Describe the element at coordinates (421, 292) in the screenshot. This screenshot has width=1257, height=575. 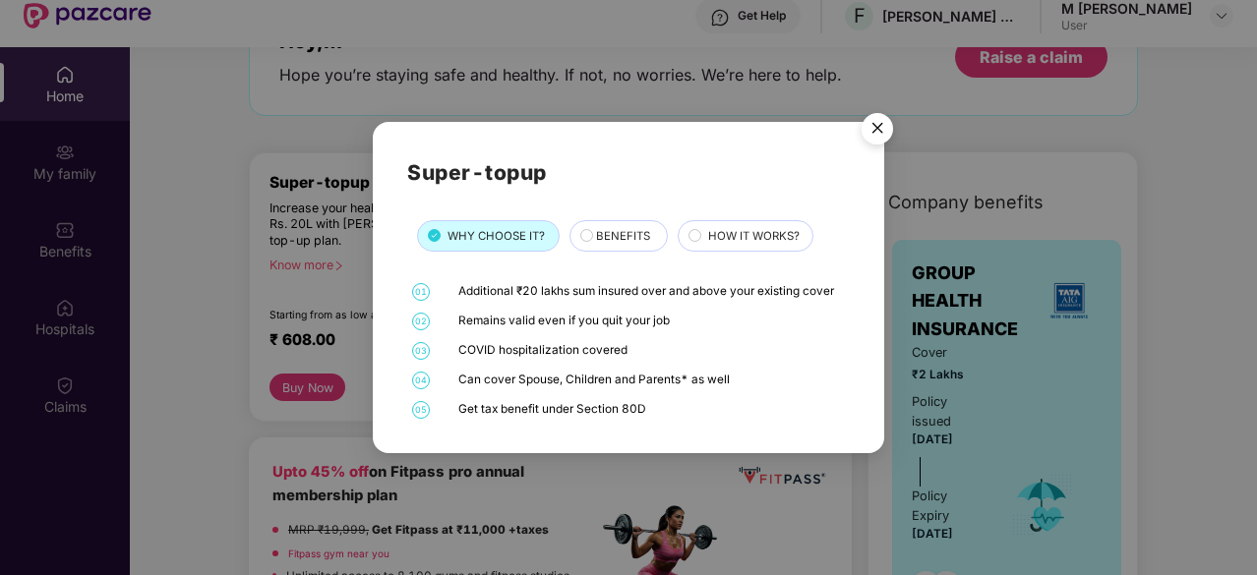
I see `span: 01` at that location.